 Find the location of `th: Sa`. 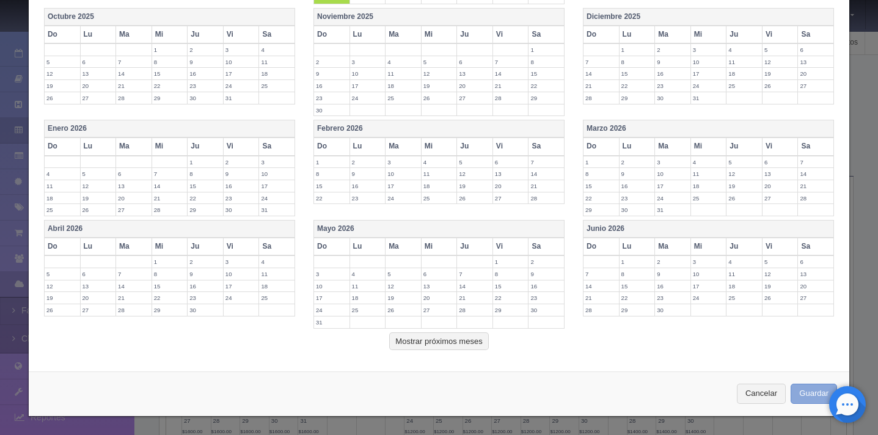

th: Sa is located at coordinates (546, 34).